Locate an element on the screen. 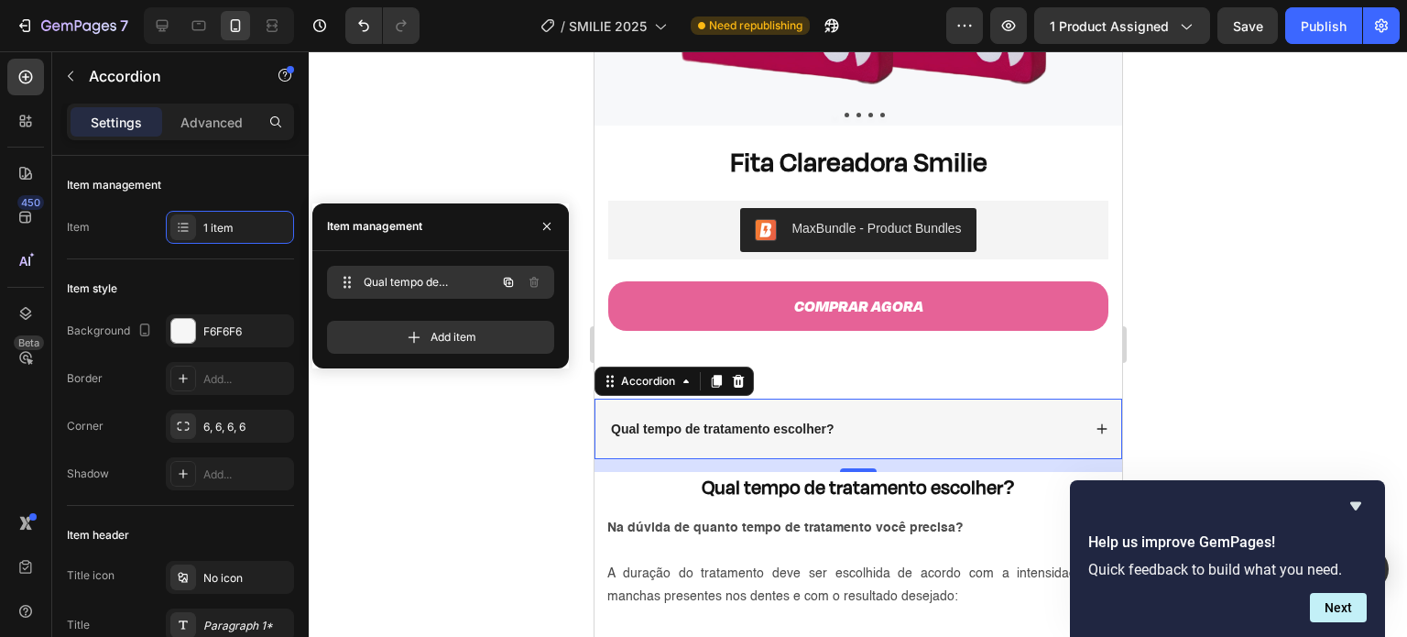  div: Corner is located at coordinates (85, 426).